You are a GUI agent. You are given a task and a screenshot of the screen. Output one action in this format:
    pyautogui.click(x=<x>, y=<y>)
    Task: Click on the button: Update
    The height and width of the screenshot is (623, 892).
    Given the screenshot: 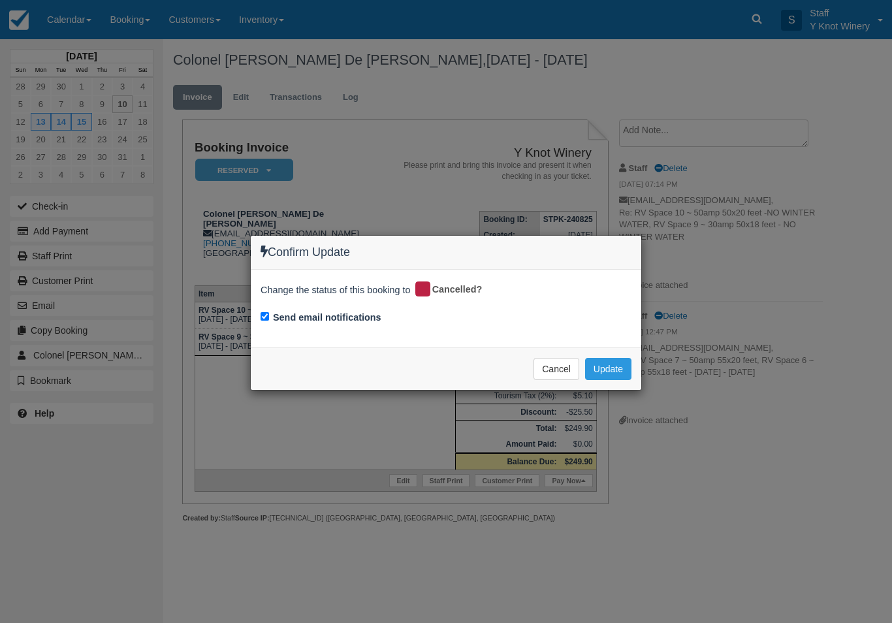 What is the action you would take?
    pyautogui.click(x=608, y=369)
    